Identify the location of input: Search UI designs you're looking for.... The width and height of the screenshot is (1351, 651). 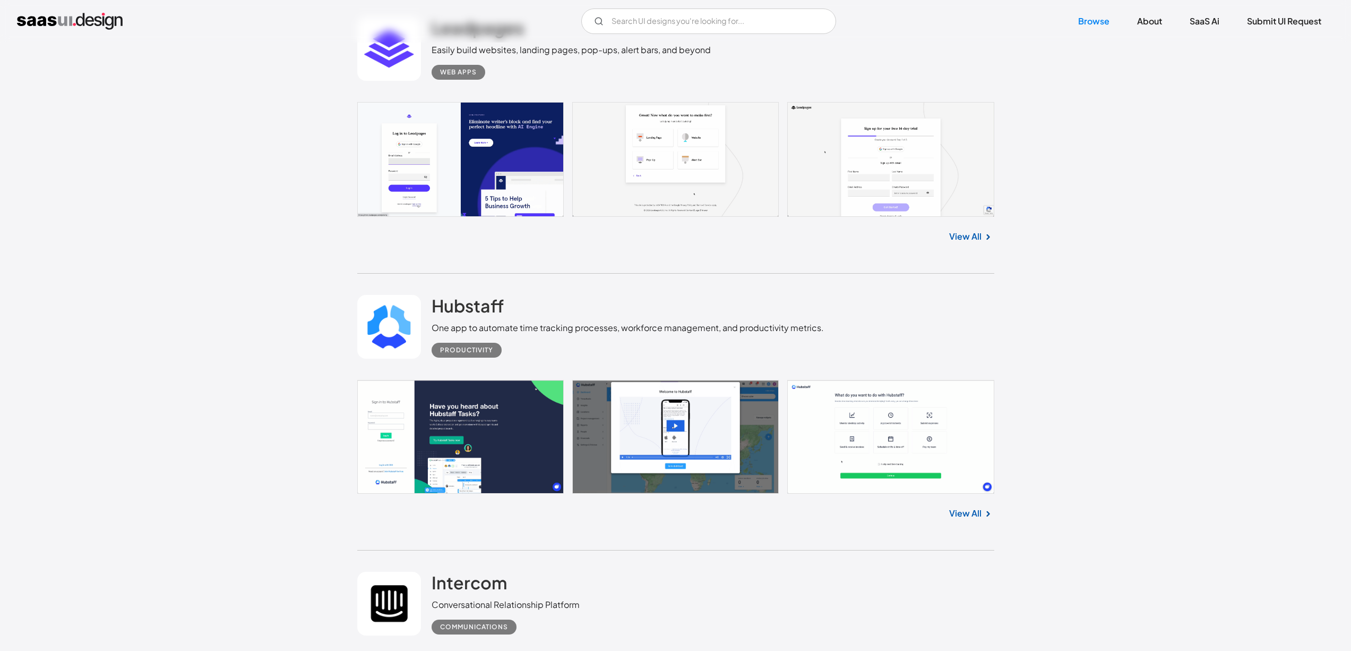
(709, 21).